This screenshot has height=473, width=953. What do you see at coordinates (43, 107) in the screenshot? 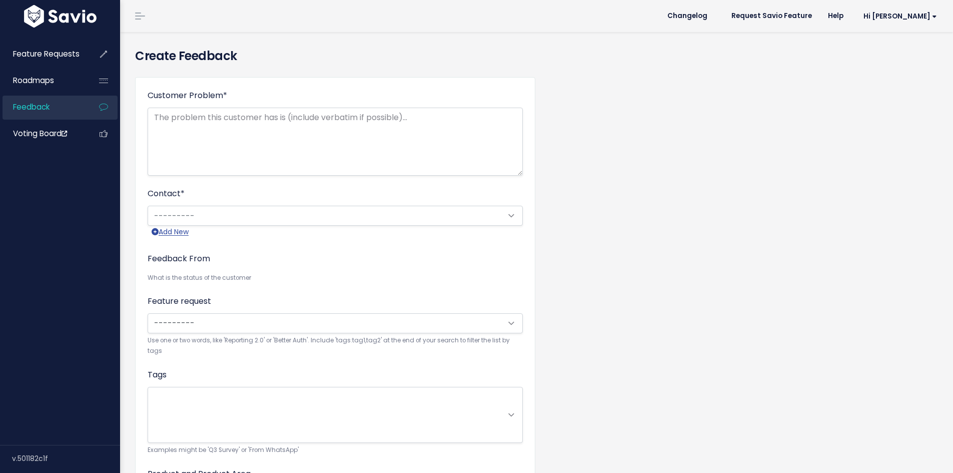
I see `a: Feedback` at bounding box center [43, 107].